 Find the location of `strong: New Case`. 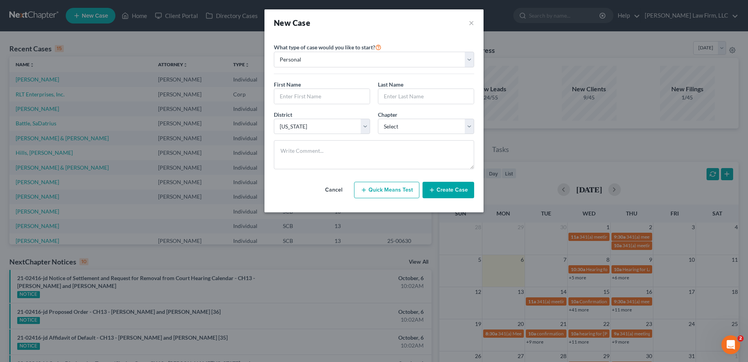

strong: New Case is located at coordinates (292, 23).